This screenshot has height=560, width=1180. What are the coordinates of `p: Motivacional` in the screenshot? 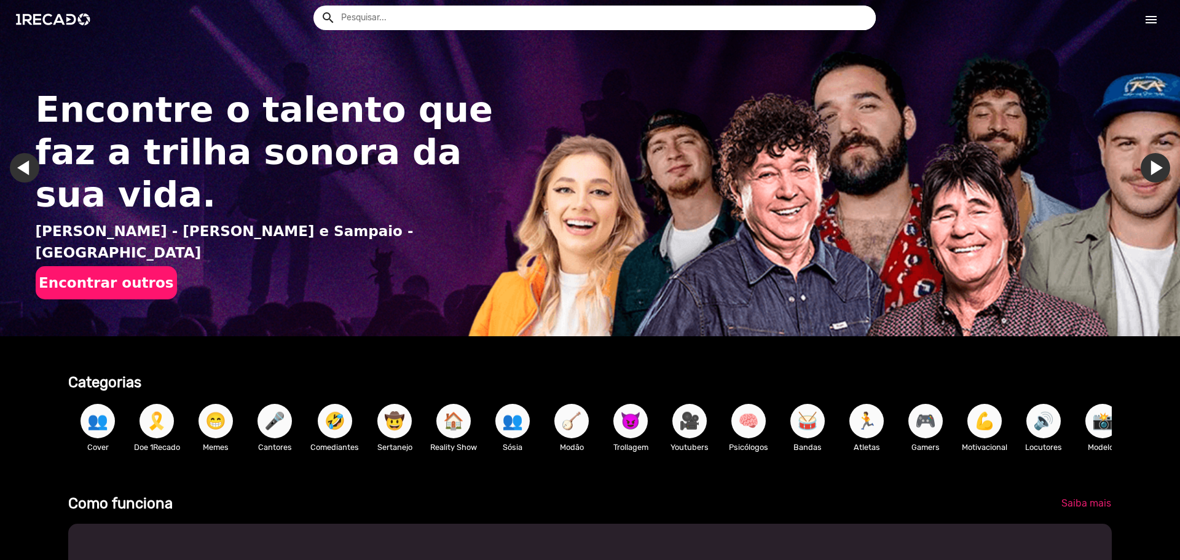 It's located at (984, 447).